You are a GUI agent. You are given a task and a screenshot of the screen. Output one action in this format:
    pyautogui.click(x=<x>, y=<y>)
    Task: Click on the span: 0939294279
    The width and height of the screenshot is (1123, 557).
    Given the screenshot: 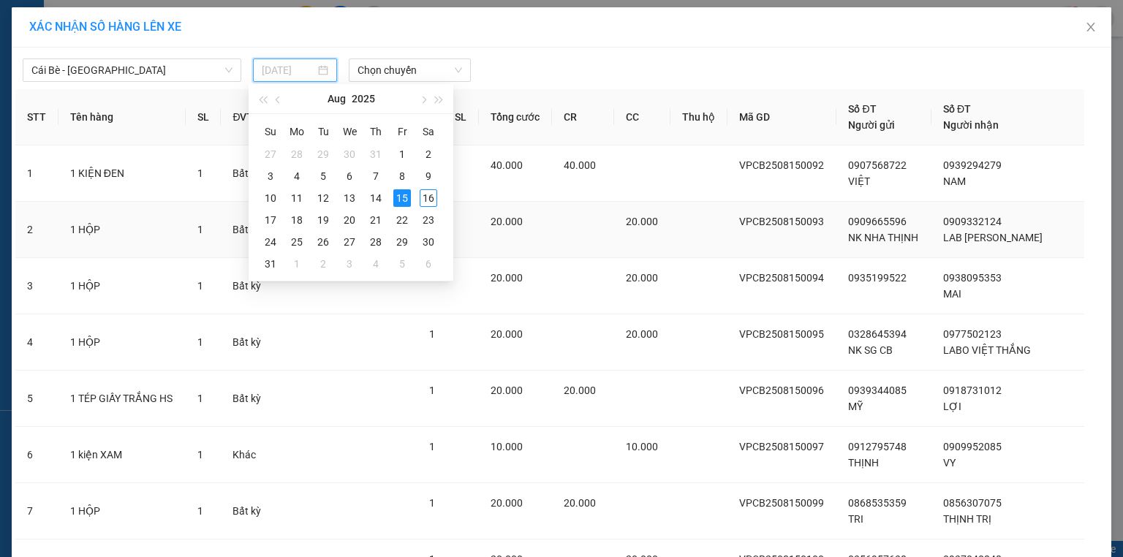 What is the action you would take?
    pyautogui.click(x=973, y=165)
    